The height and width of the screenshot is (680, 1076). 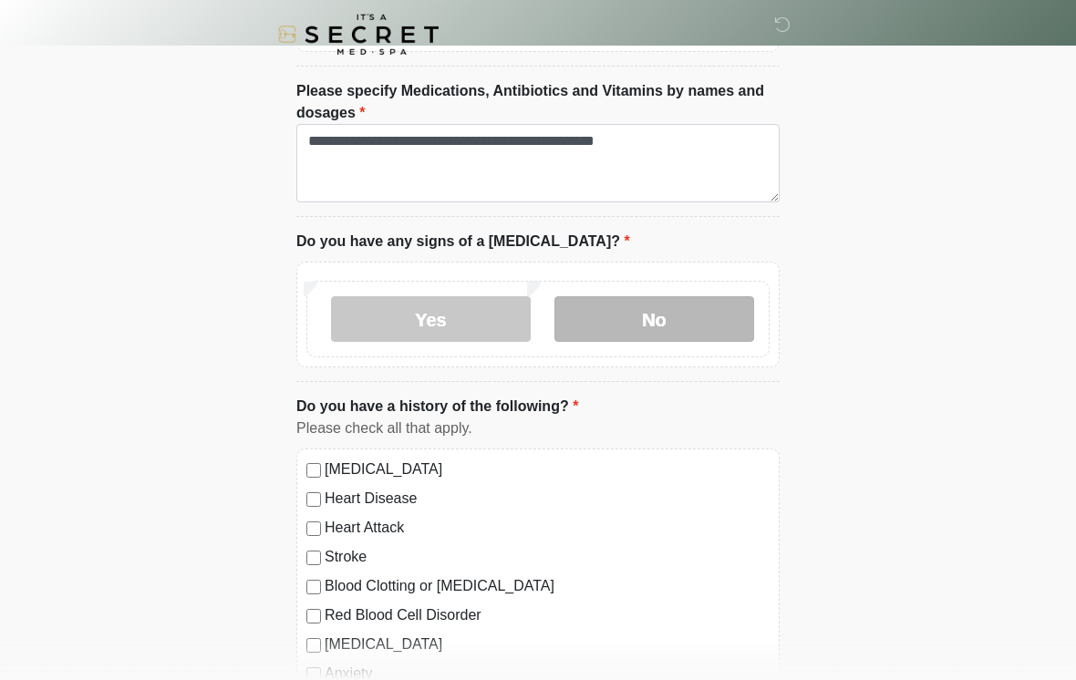 I want to click on label: Do you have a history of the following?, so click(x=437, y=407).